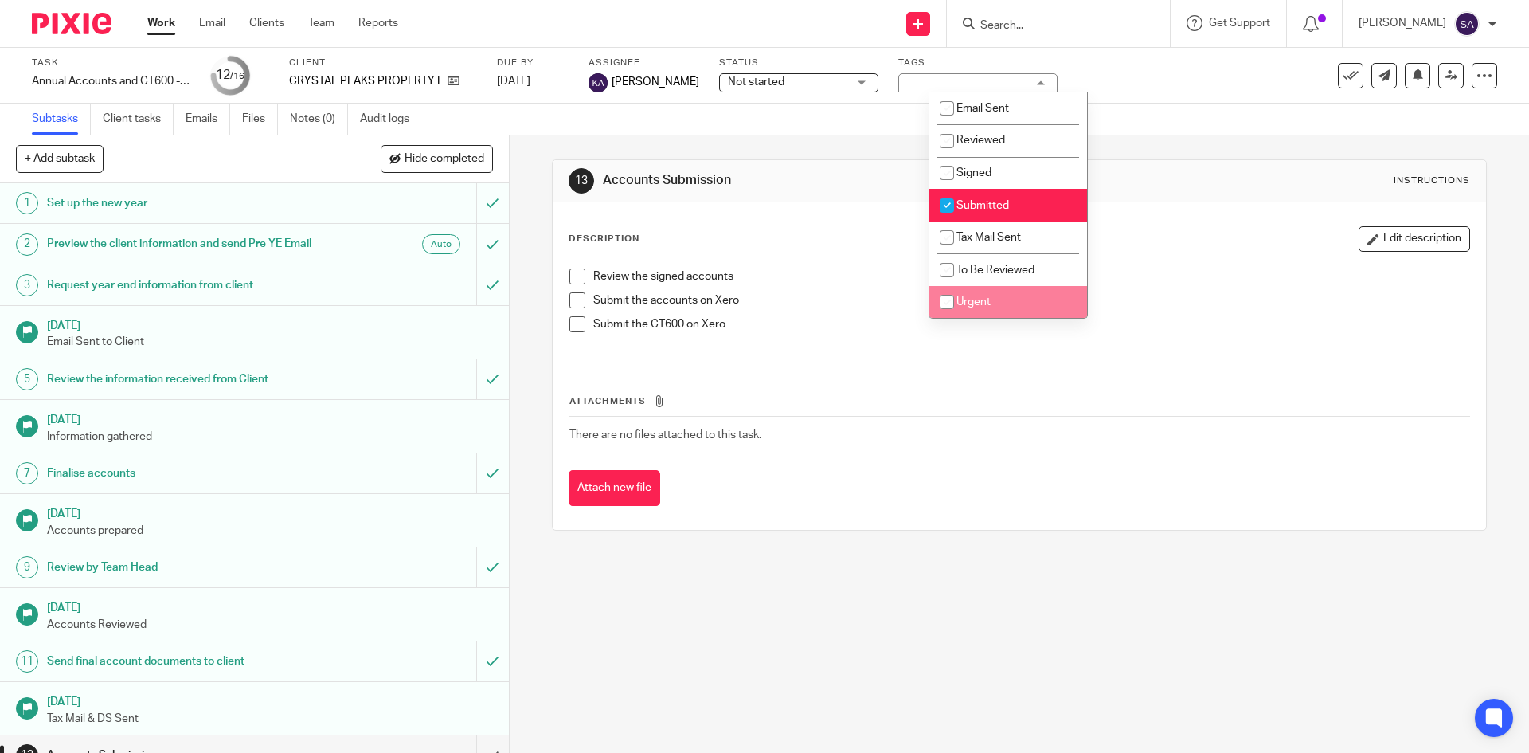  What do you see at coordinates (208, 119) in the screenshot?
I see `a: Emails` at bounding box center [208, 119].